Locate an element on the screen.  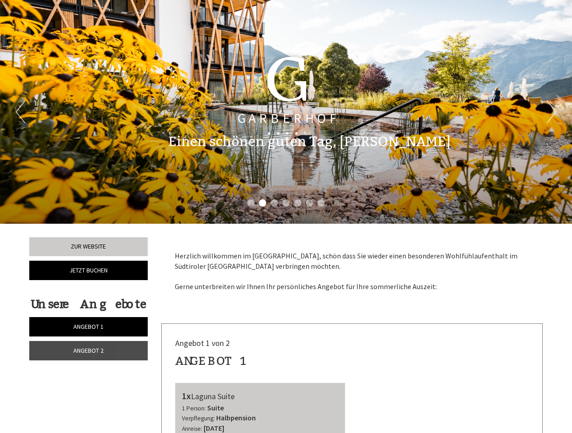
a: Jetzt buchen is located at coordinates (88, 270).